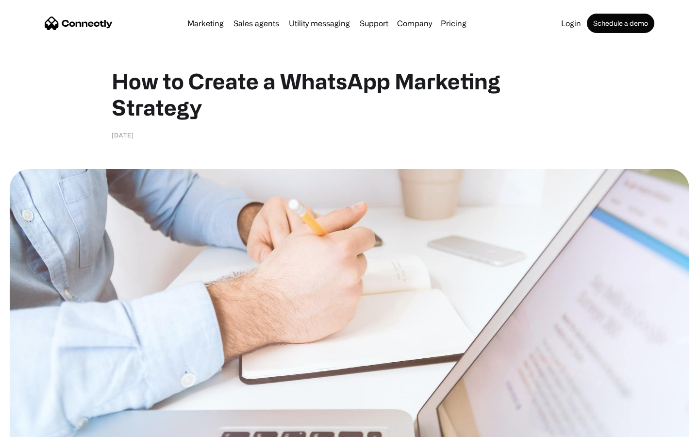  Describe the element at coordinates (205, 23) in the screenshot. I see `a: Marketing` at that location.